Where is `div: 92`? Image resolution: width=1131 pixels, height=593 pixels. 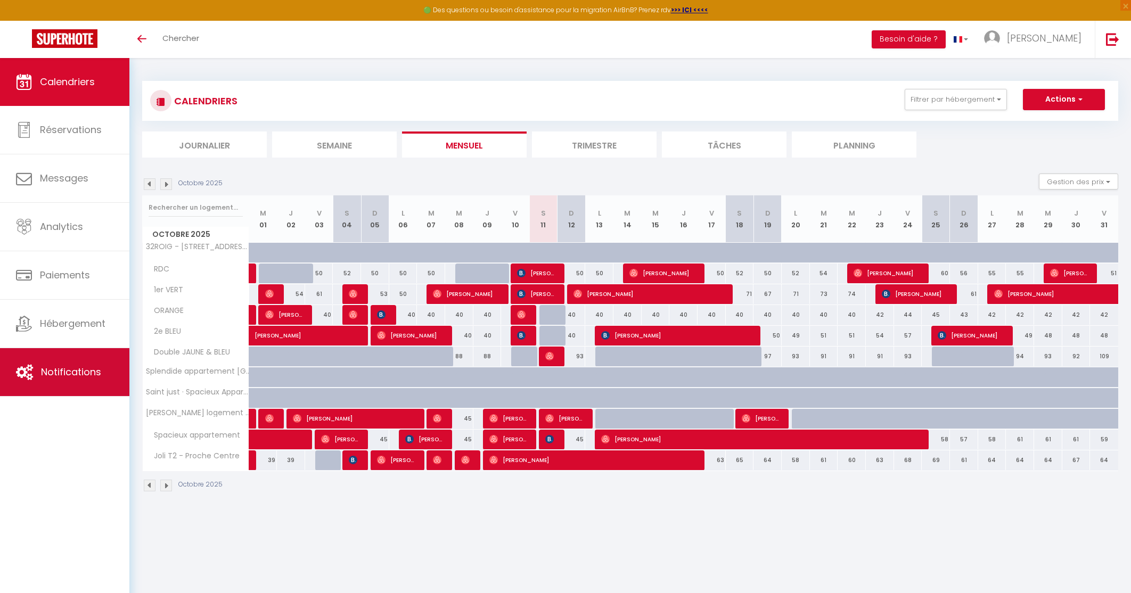 div: 92 is located at coordinates (1076, 356).